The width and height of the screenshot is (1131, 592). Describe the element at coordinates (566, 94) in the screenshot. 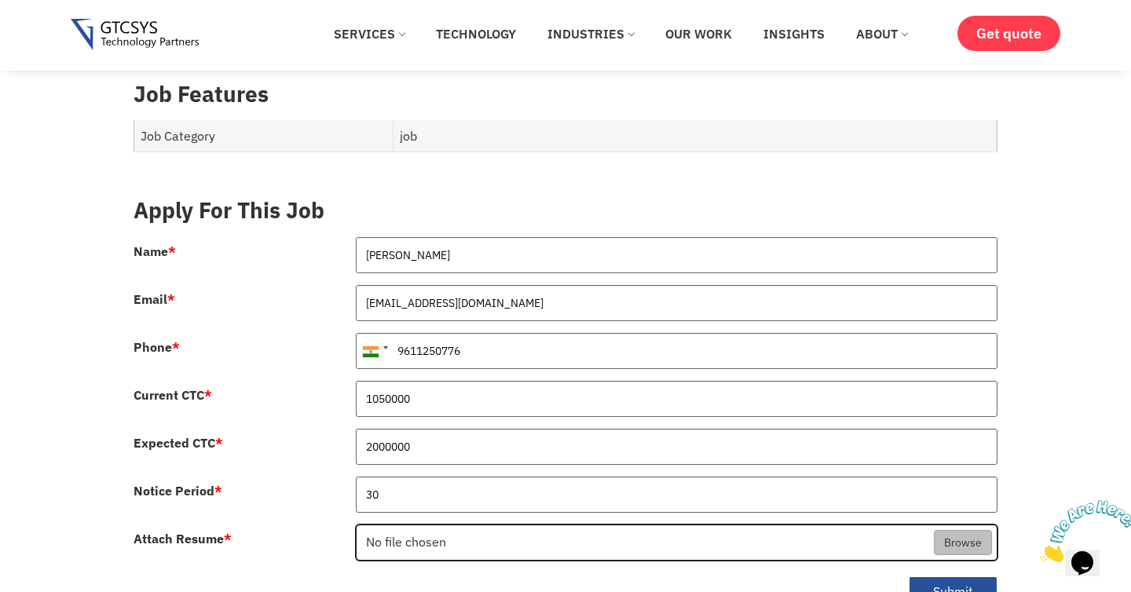

I see `h3: Job Features` at that location.